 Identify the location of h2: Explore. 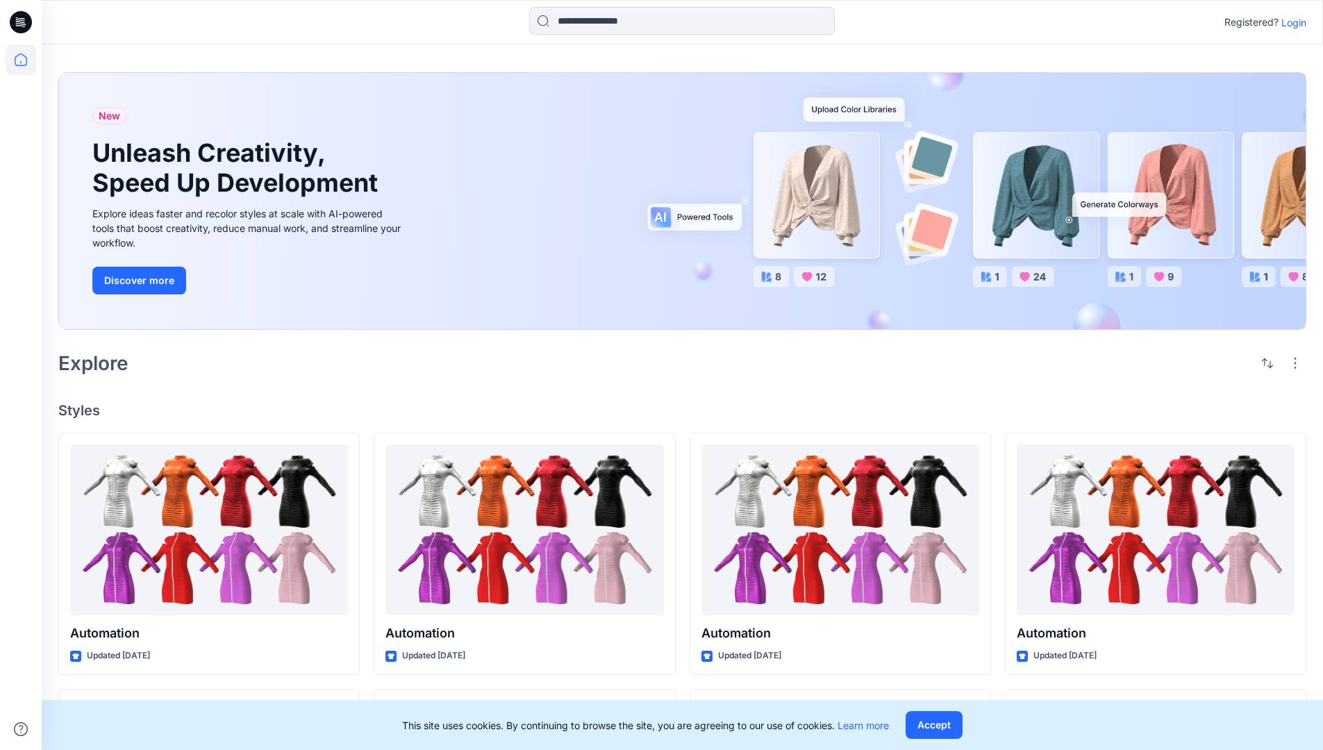
(93, 363).